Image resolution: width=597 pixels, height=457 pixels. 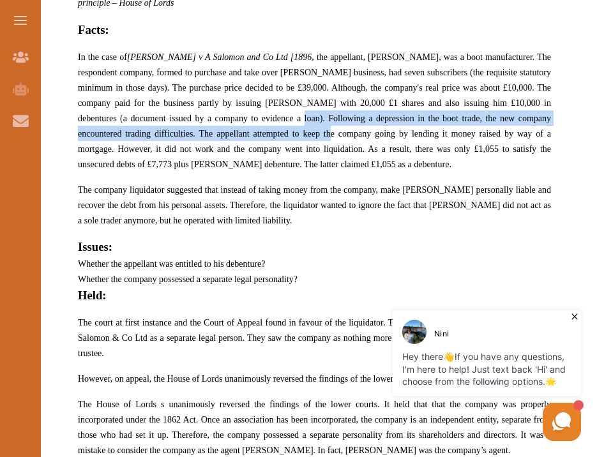 I want to click on span: The company liquidator suggested that instead of taking money from the company, make [PERSON_NAME..., so click(x=314, y=205).